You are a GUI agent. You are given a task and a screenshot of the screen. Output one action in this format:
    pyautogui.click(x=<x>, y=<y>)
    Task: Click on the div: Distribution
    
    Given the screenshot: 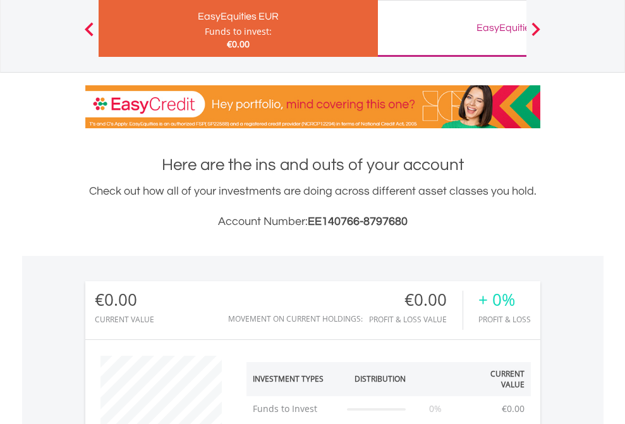 What is the action you would take?
    pyautogui.click(x=380, y=379)
    